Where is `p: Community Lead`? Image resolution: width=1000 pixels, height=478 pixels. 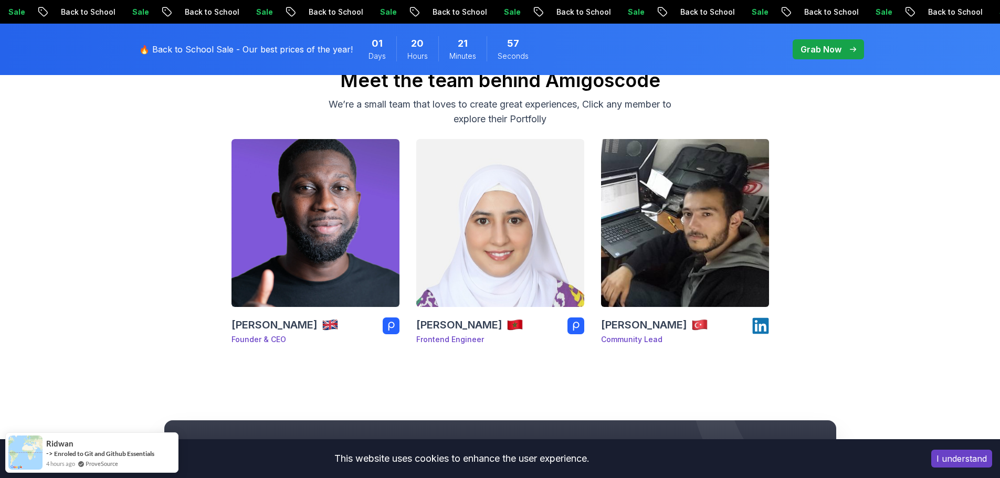
p: Community Lead is located at coordinates (655, 340).